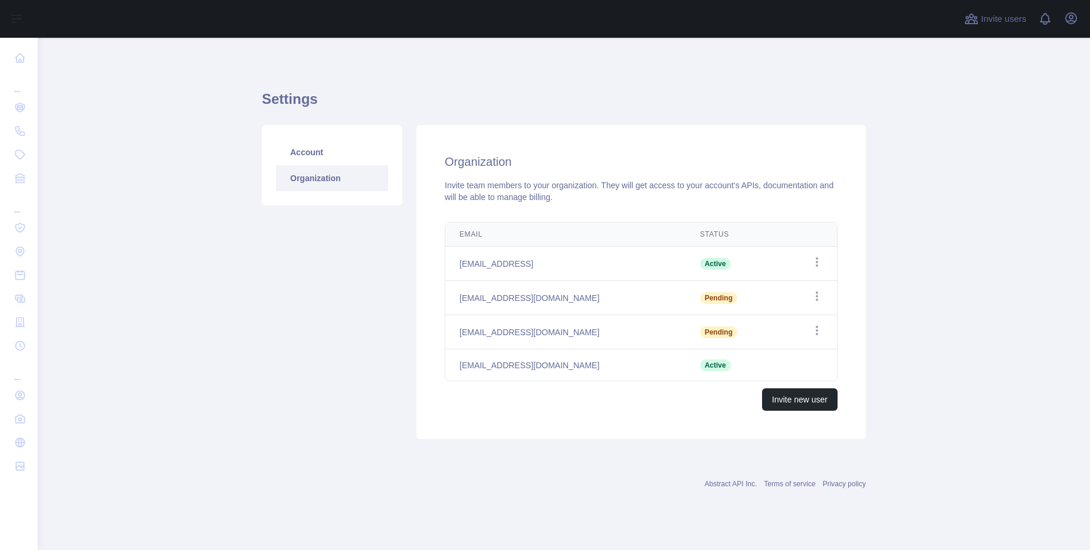 The width and height of the screenshot is (1090, 550). I want to click on a: Account, so click(332, 152).